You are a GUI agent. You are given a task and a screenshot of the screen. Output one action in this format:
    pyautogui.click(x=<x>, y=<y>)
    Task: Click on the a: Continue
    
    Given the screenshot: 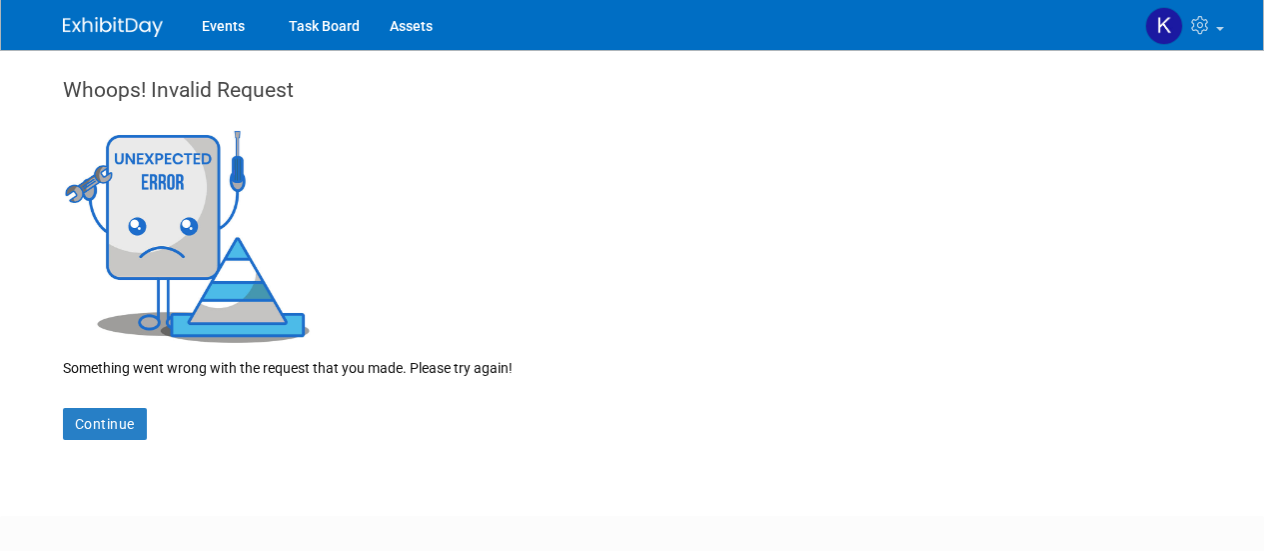 What is the action you would take?
    pyautogui.click(x=105, y=424)
    